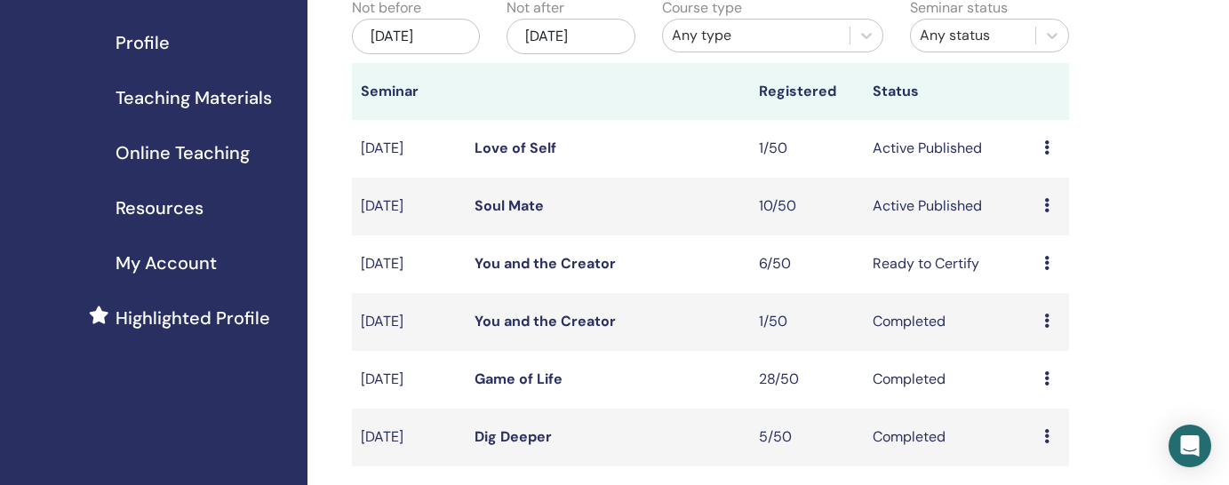  I want to click on span: Teaching Materials, so click(194, 98).